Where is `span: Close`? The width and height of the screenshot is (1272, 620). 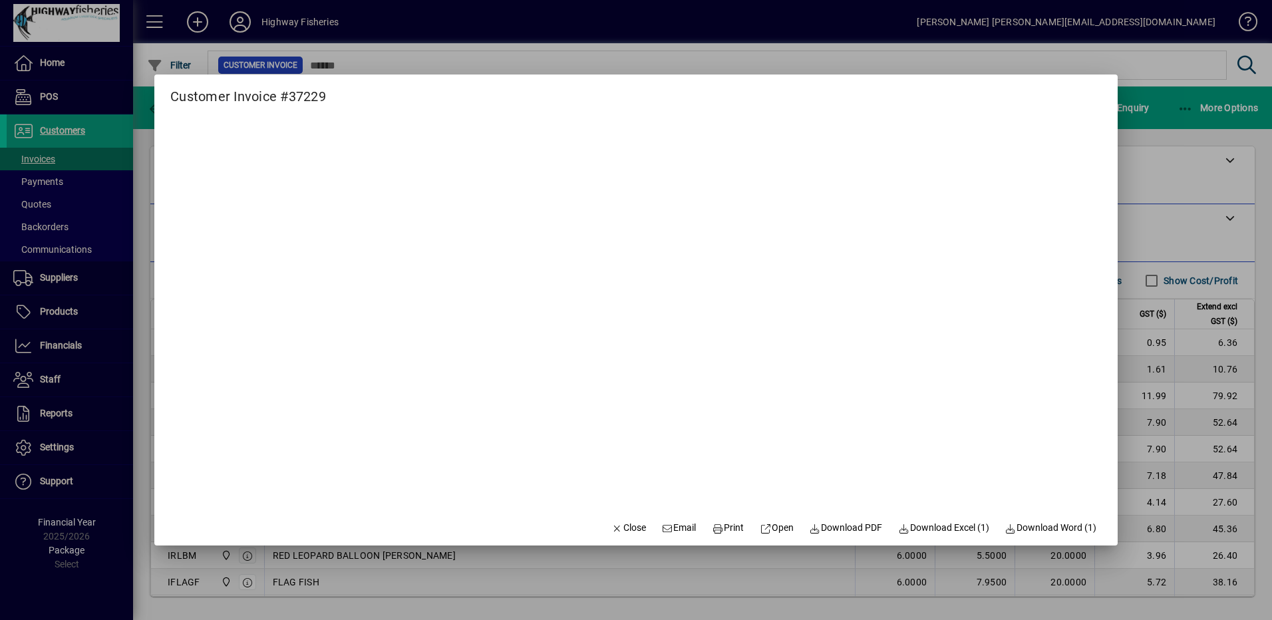
span: Close is located at coordinates (629, 527).